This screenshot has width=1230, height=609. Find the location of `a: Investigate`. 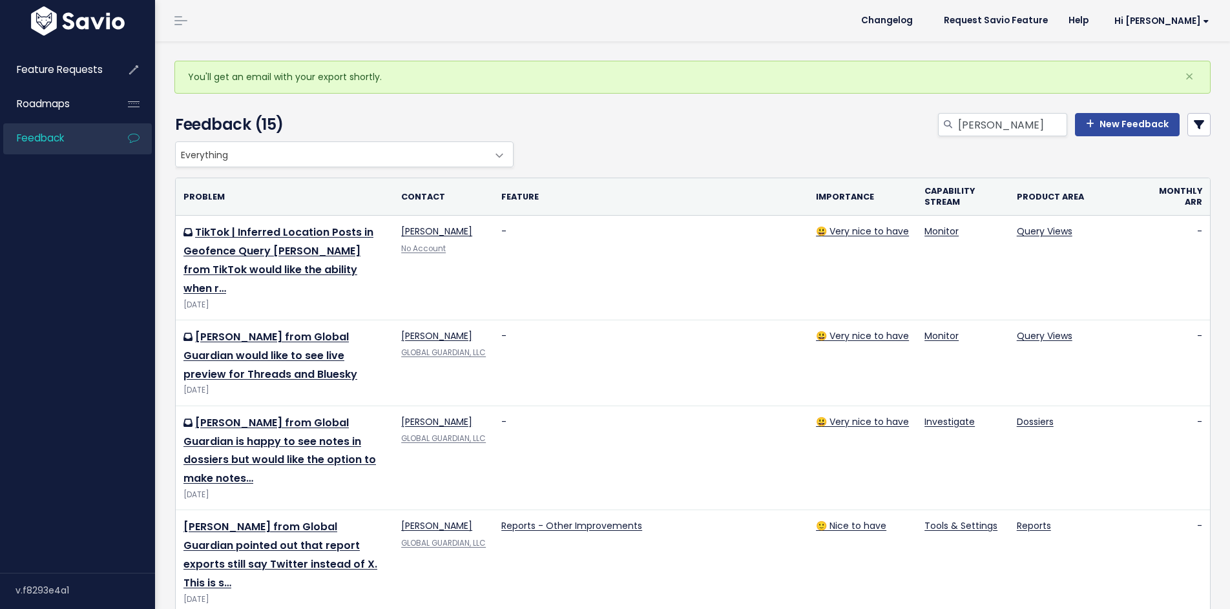

a: Investigate is located at coordinates (950, 422).